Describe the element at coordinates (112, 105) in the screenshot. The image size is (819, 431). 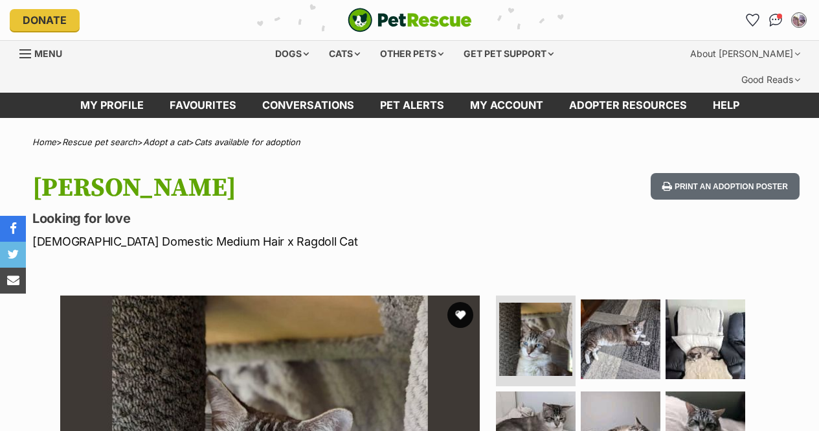
I see `a: My profile` at that location.